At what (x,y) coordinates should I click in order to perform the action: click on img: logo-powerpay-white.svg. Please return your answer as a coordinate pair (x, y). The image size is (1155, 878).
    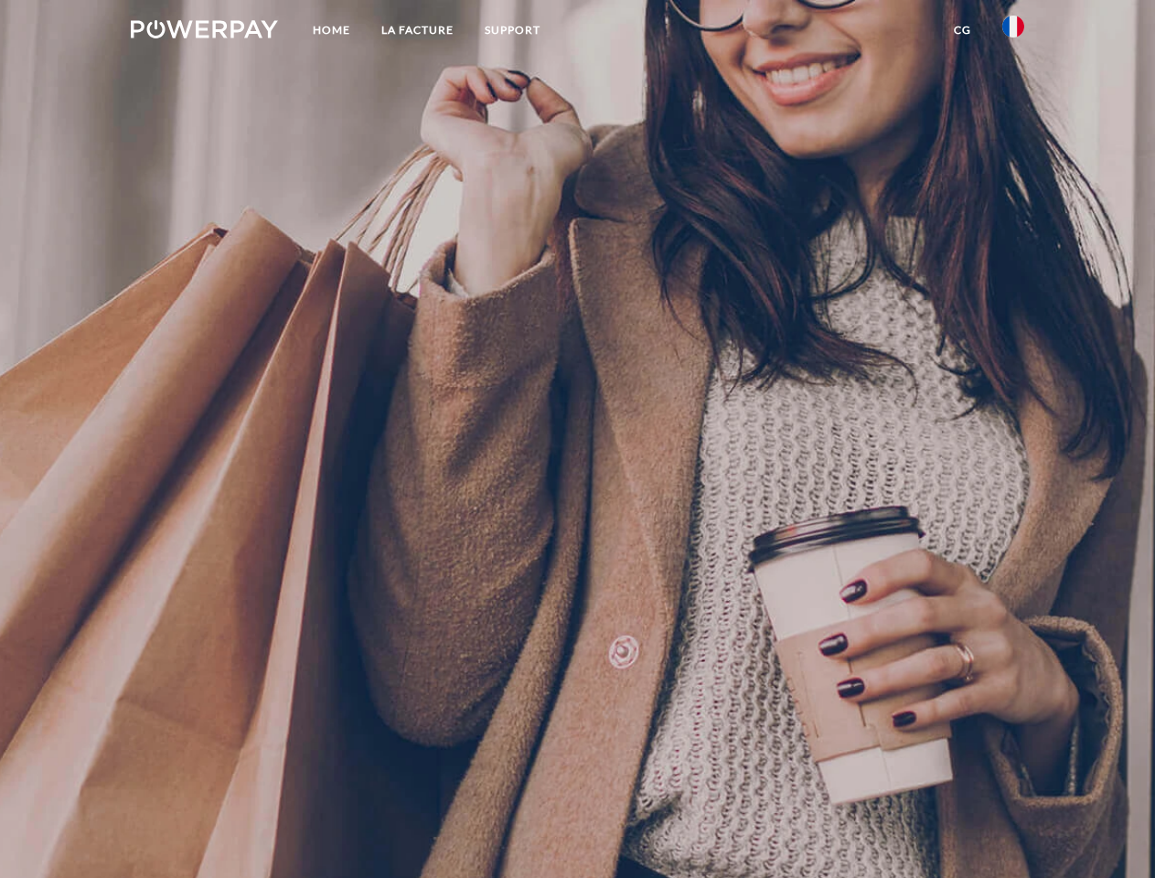
    Looking at the image, I should click on (204, 29).